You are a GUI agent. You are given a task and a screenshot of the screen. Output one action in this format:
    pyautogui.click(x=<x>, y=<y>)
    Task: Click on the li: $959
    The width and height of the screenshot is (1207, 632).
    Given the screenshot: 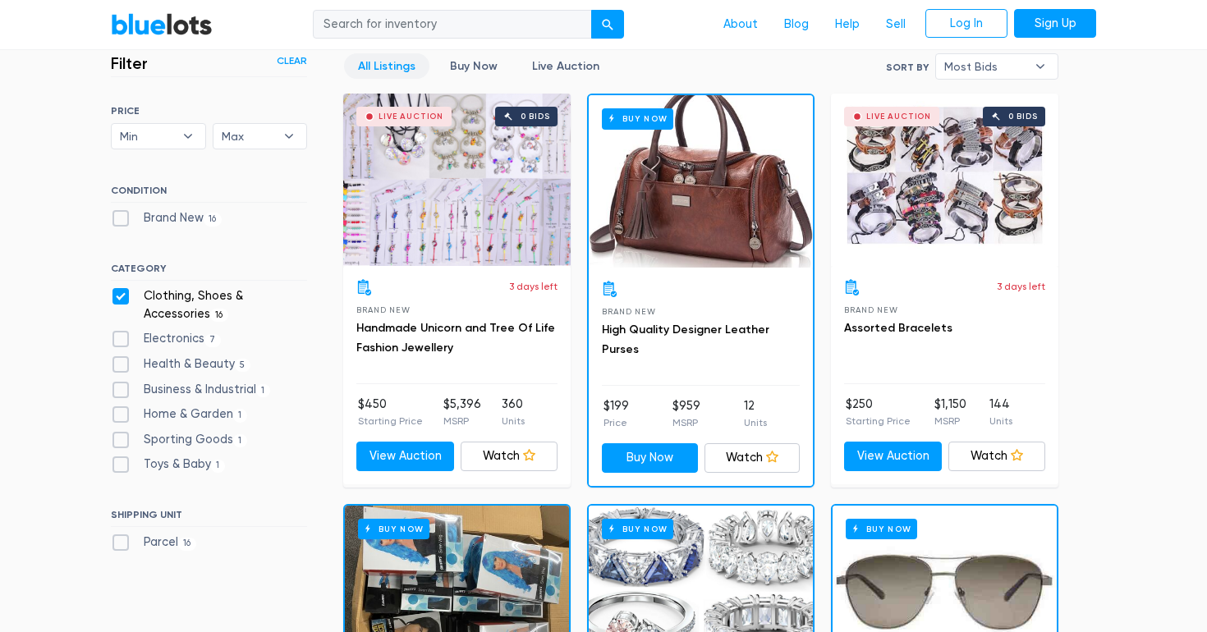 What is the action you would take?
    pyautogui.click(x=686, y=414)
    